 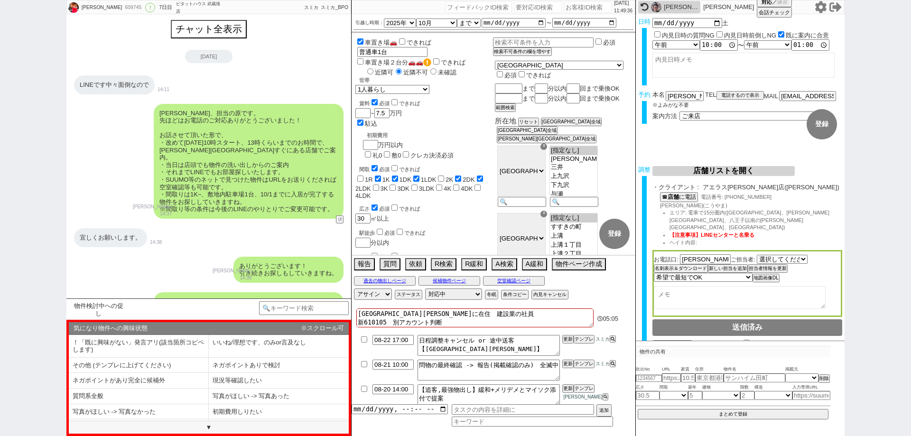 I want to click on span: 階数, so click(x=747, y=388).